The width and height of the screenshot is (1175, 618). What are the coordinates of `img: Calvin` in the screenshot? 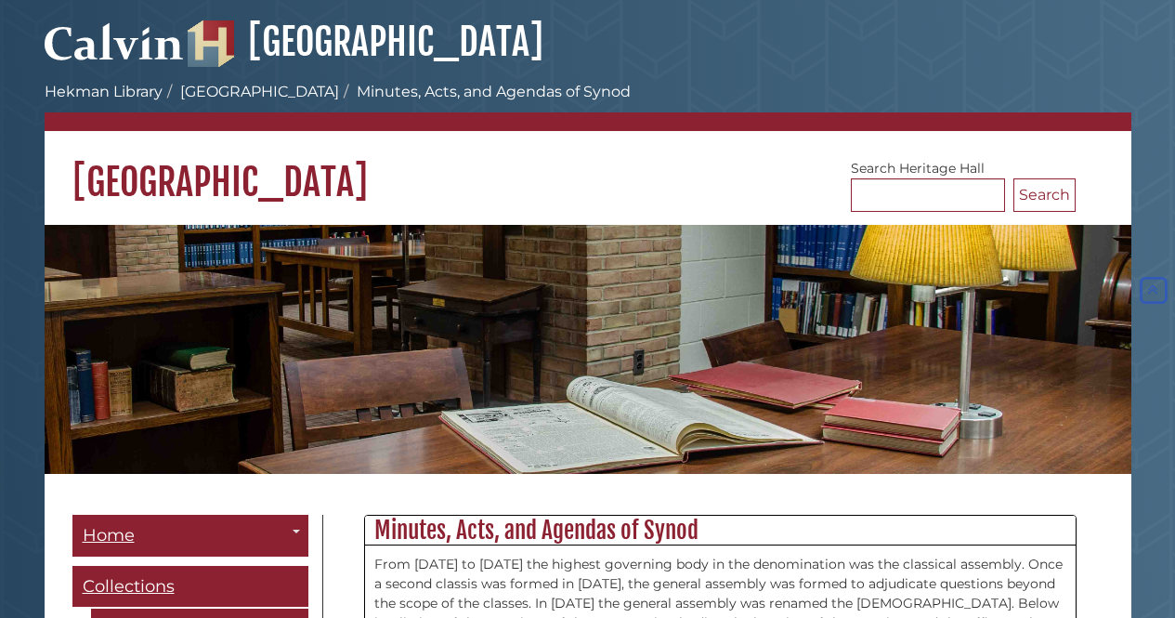 It's located at (114, 41).